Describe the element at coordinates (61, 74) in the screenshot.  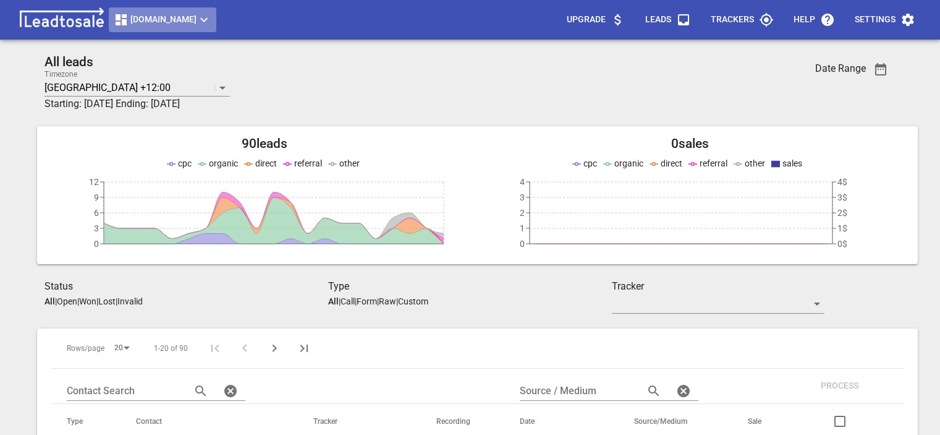
I see `label: Timezone` at that location.